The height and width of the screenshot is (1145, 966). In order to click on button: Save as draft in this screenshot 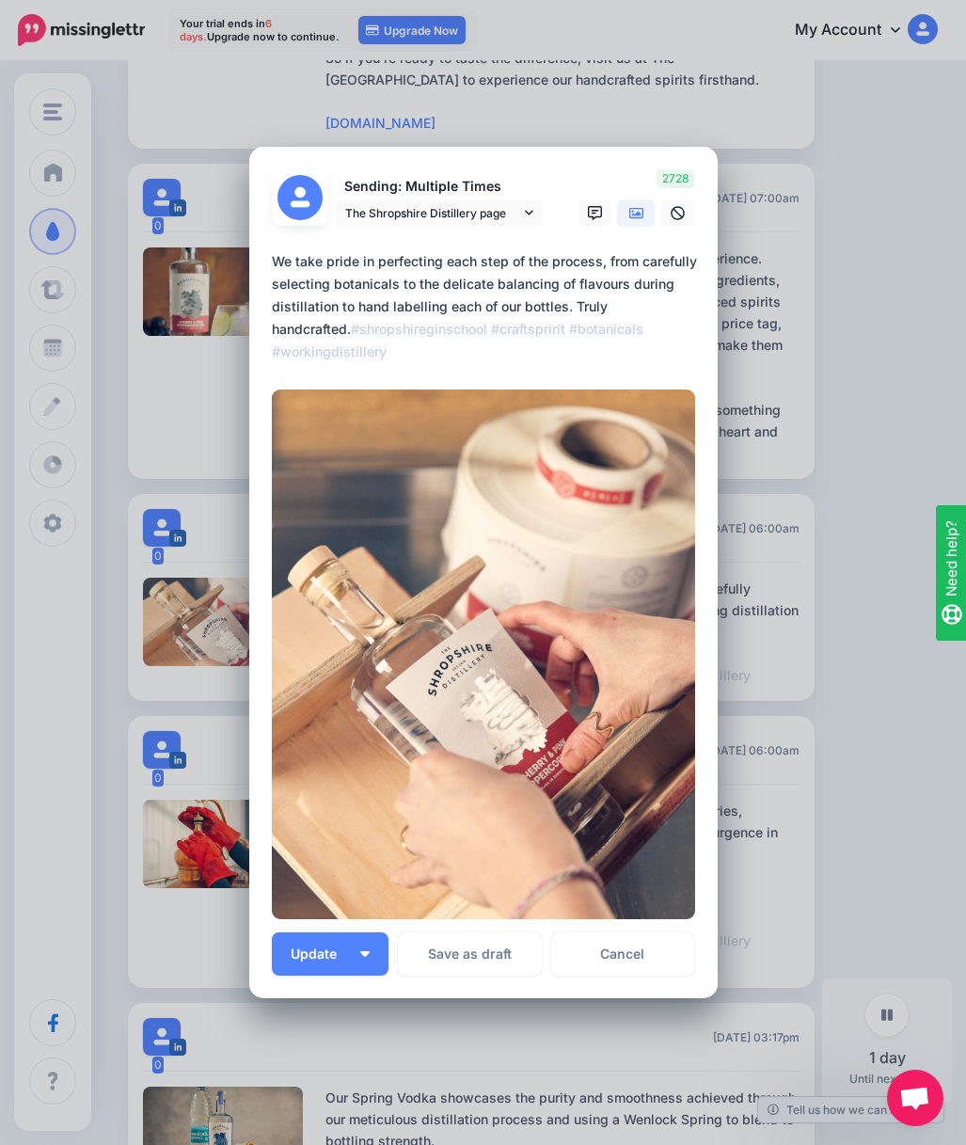, I will do `click(469, 954)`.